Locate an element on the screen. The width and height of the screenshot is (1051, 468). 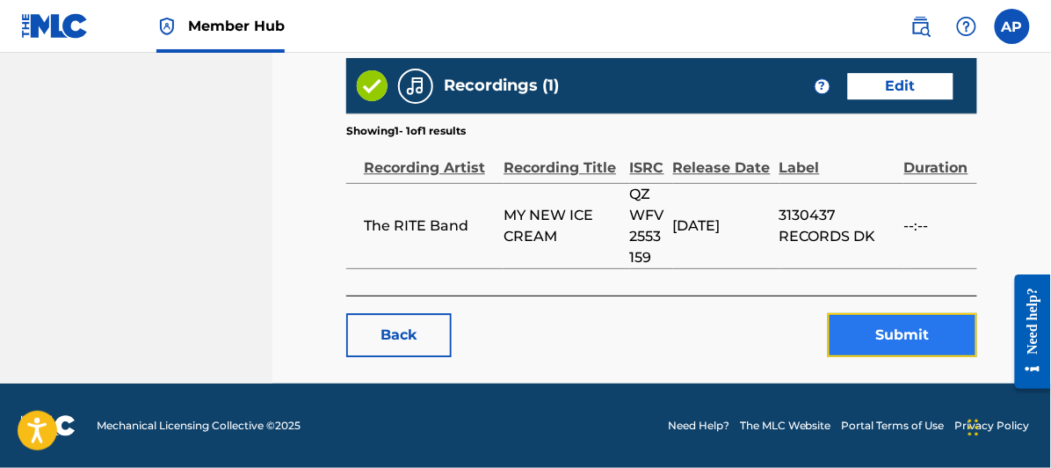
div: Release Date is located at coordinates (722, 158).